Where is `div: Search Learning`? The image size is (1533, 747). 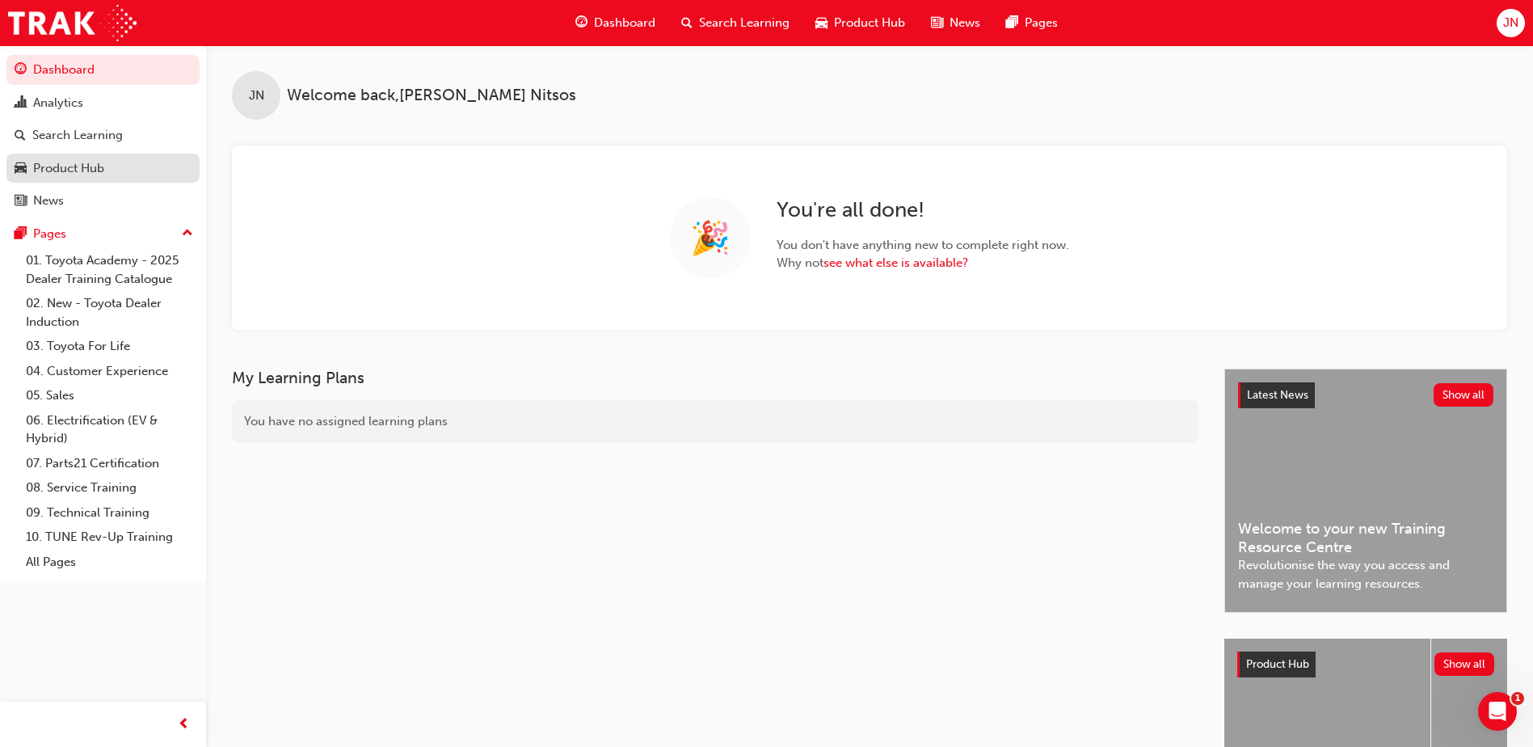 div: Search Learning is located at coordinates (78, 135).